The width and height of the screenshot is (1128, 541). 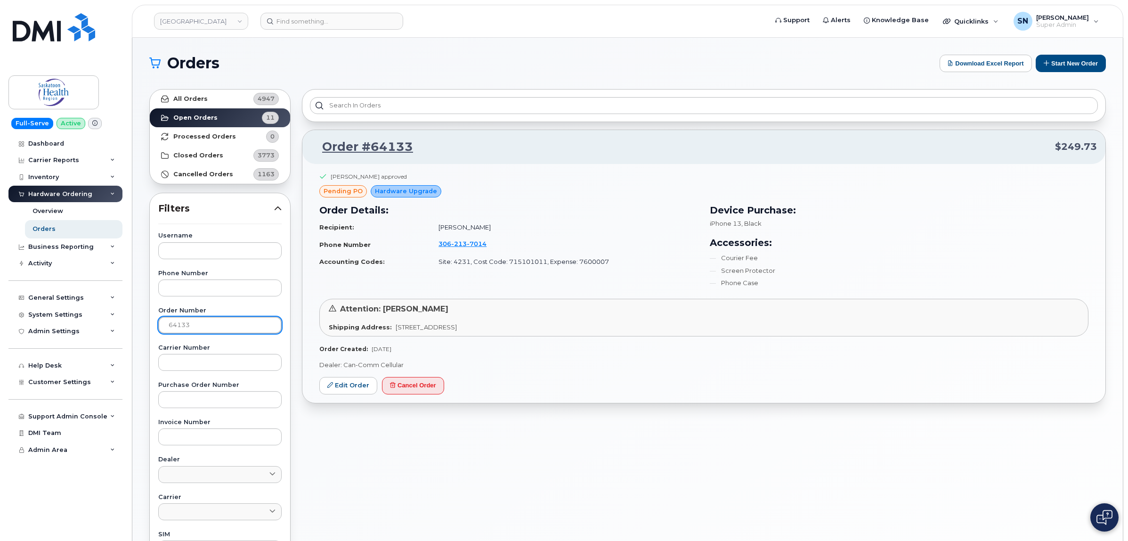 What do you see at coordinates (204, 137) in the screenshot?
I see `strong: Processed Orders` at bounding box center [204, 137].